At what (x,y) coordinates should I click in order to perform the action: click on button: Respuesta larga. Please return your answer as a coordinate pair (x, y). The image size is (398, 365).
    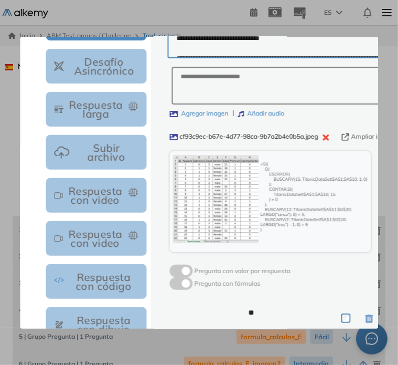
    Looking at the image, I should click on (96, 109).